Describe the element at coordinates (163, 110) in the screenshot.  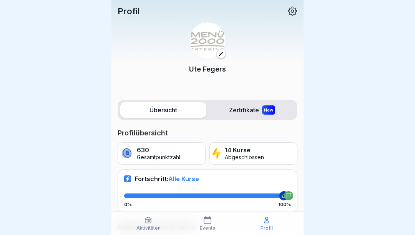
I see `label: Übersicht` at that location.